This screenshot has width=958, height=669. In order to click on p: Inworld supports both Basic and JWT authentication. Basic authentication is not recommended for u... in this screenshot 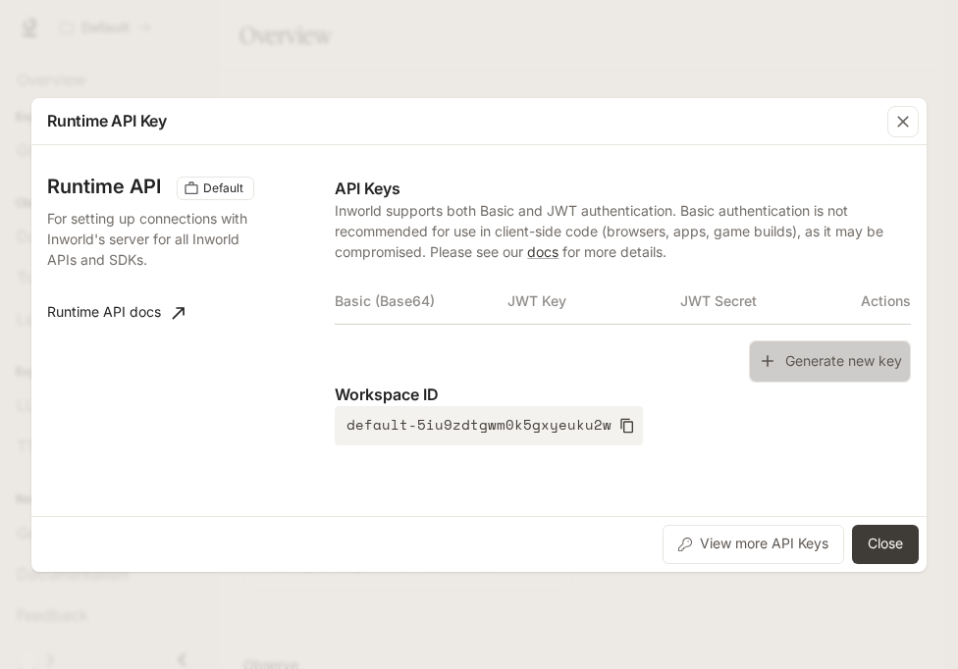, I will do `click(622, 231)`.